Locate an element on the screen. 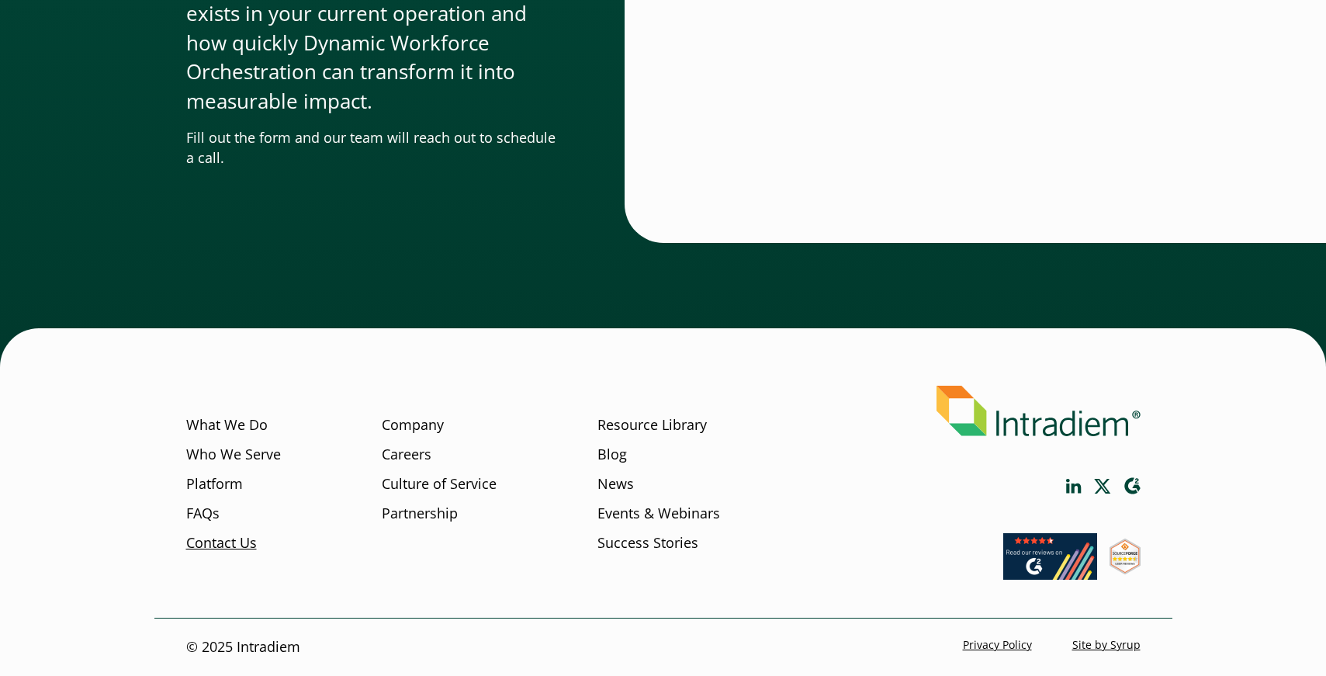 This screenshot has height=676, width=1326. a: Platform is located at coordinates (214, 484).